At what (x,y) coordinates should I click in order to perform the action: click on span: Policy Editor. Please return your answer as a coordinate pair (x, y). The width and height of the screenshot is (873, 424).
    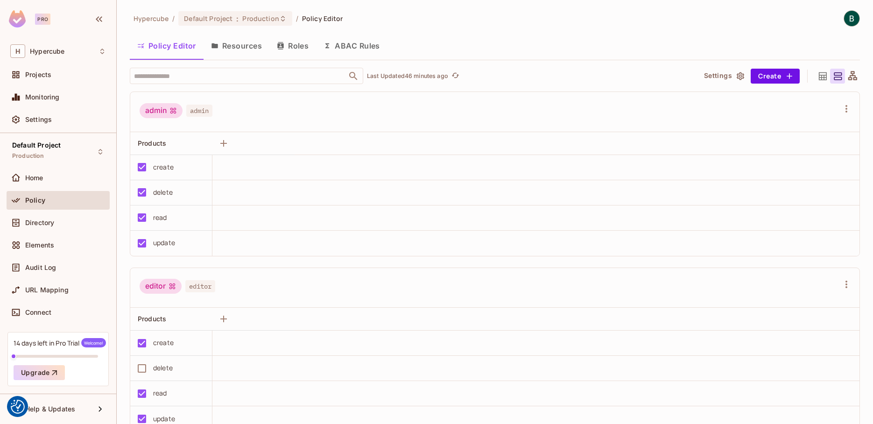
    Looking at the image, I should click on (323, 18).